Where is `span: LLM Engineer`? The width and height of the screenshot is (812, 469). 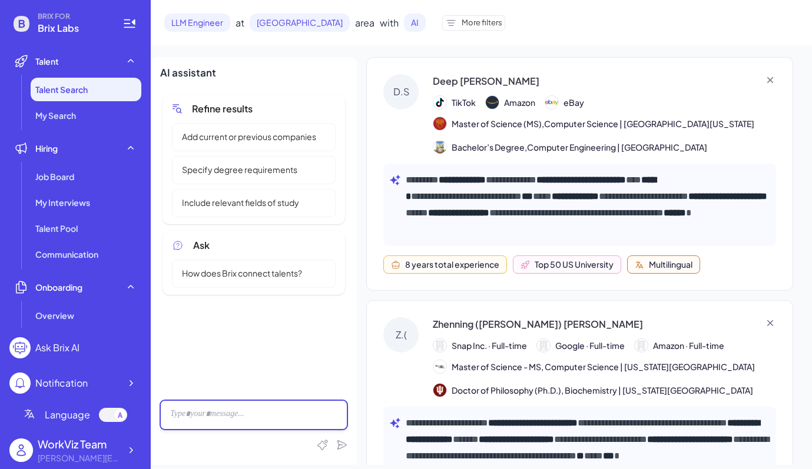
span: LLM Engineer is located at coordinates (197, 22).